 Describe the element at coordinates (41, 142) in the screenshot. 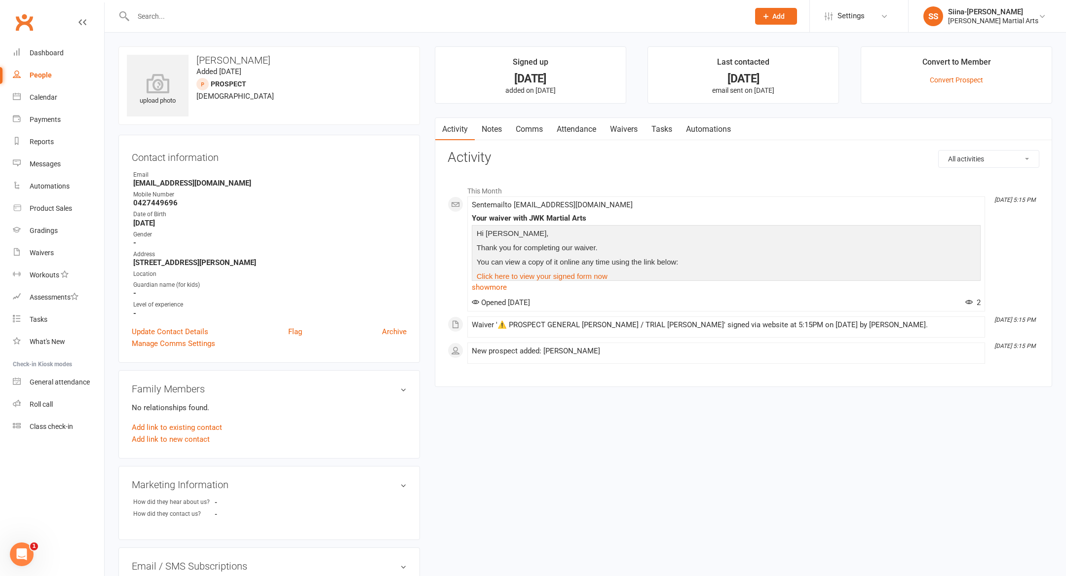

I see `div: Reports` at that location.